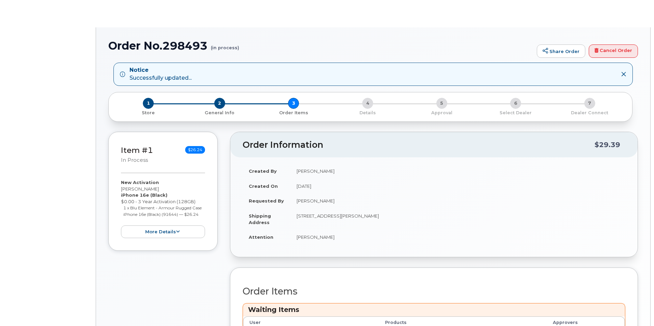  I want to click on strong: Notice, so click(161, 70).